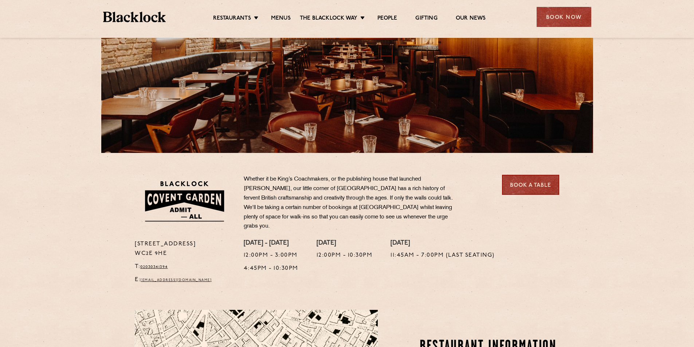 The width and height of the screenshot is (694, 347). Describe the element at coordinates (442, 256) in the screenshot. I see `p: 11:45am - 7:00pm (Last Seating)` at that location.